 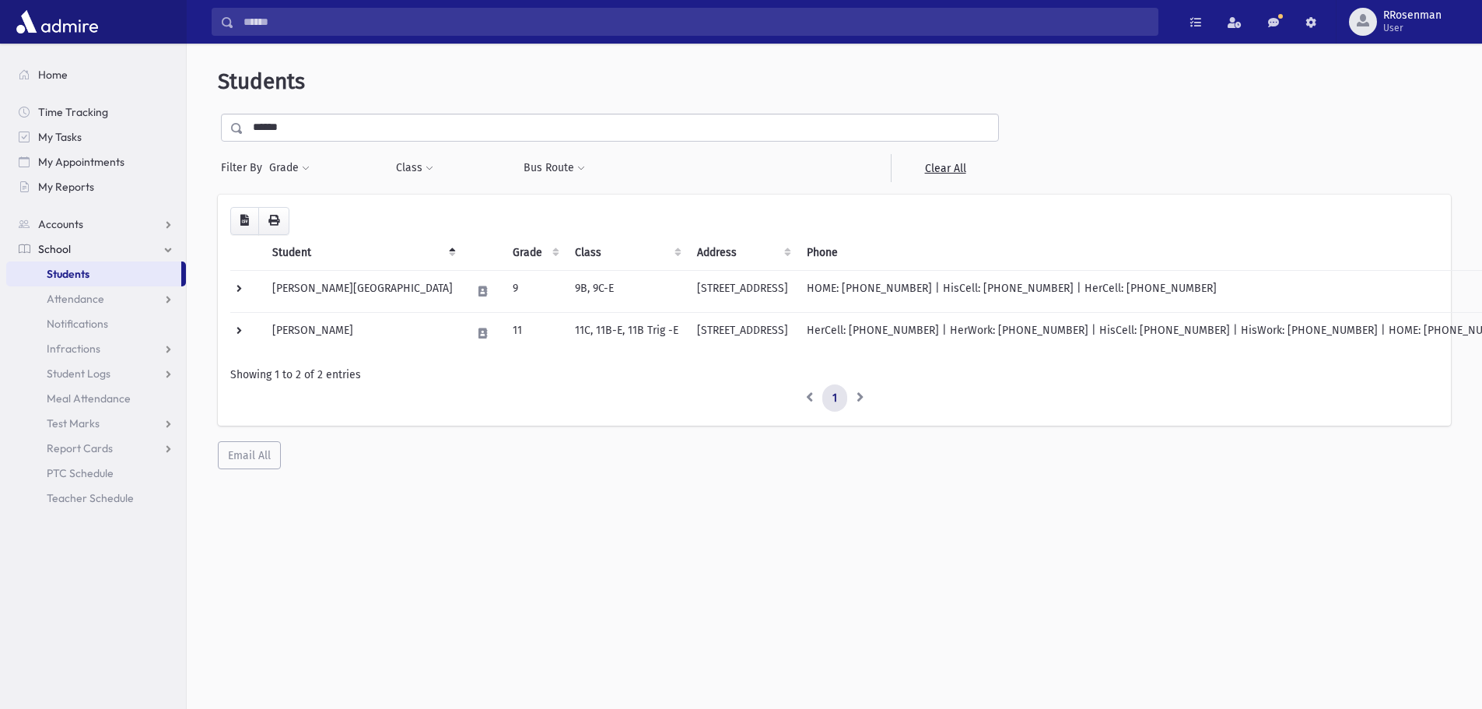 I want to click on a: My Tasks, so click(x=96, y=137).